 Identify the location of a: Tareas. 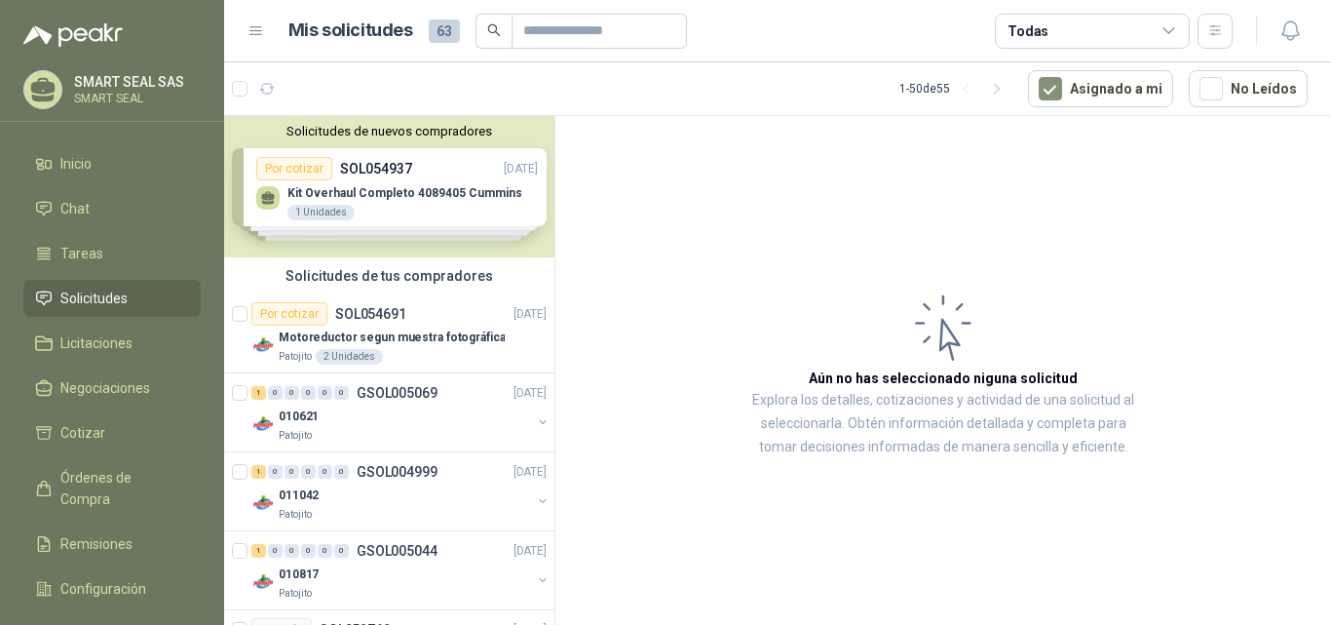
(112, 253).